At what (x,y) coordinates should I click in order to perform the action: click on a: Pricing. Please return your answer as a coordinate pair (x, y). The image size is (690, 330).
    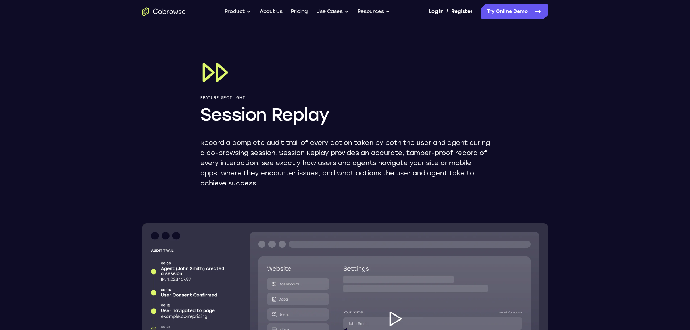
    Looking at the image, I should click on (299, 12).